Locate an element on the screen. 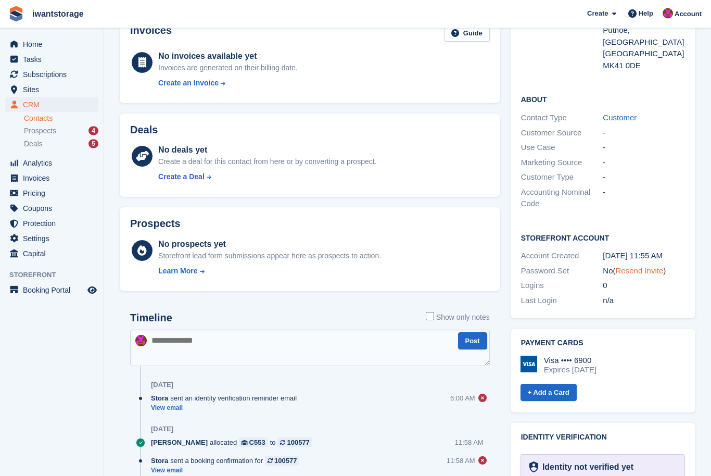 This screenshot has width=711, height=476. h2: Timeline is located at coordinates (151, 318).